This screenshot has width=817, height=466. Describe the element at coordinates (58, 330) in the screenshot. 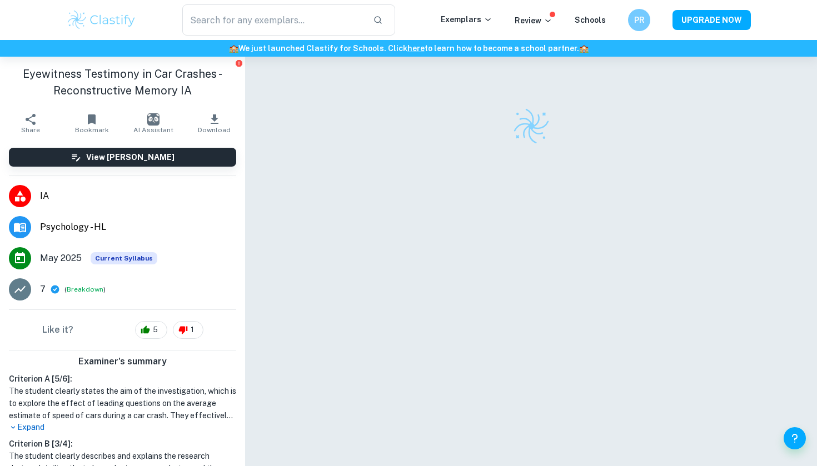

I see `h6: Like it?` at that location.